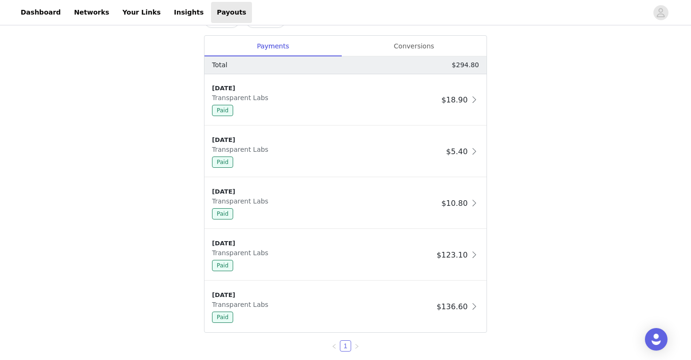 The width and height of the screenshot is (691, 360). I want to click on span: $10.80, so click(454, 203).